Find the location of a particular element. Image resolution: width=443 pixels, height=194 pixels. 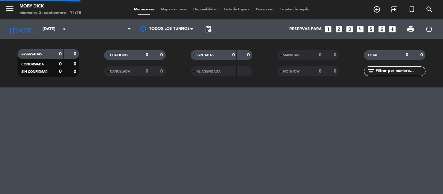

span: SERVIDAS is located at coordinates (291, 55).